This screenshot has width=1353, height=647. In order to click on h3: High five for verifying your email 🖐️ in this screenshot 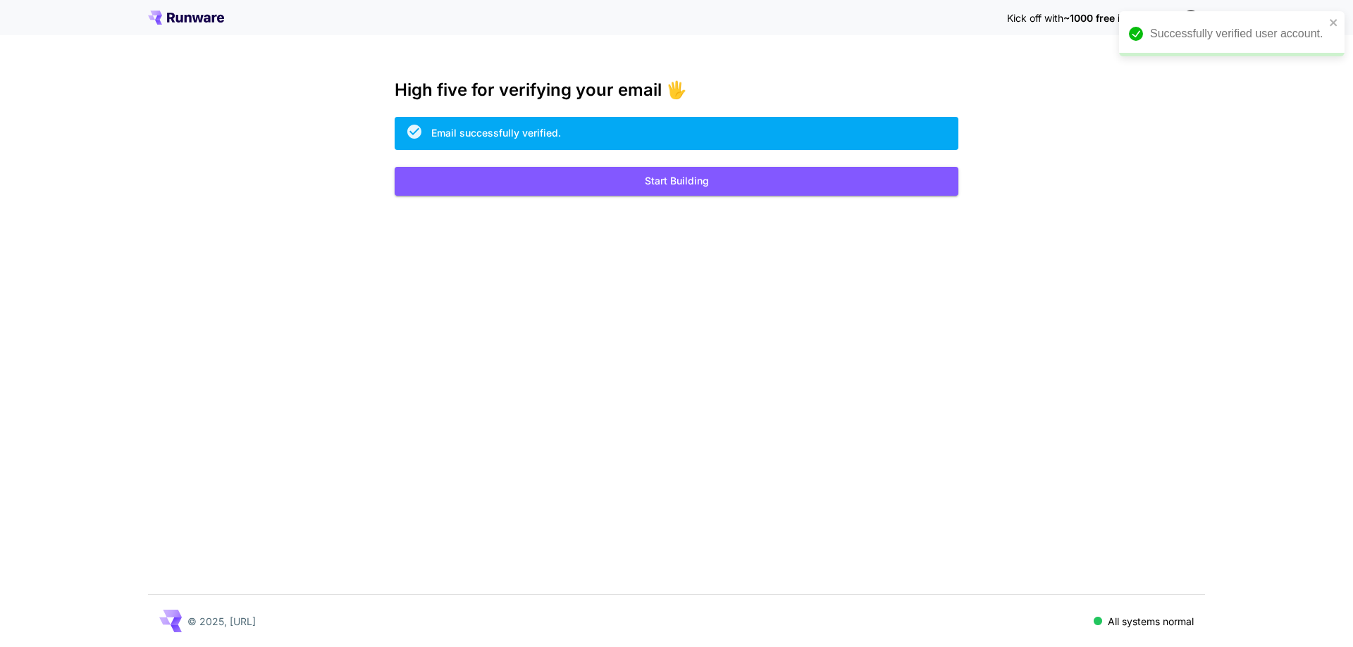, I will do `click(676, 90)`.